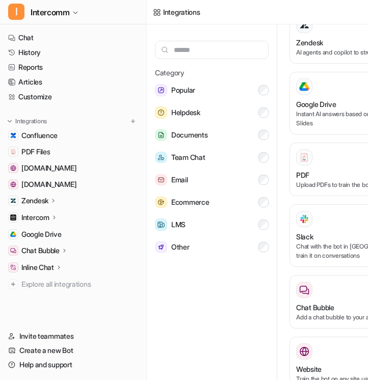 This screenshot has height=380, width=368. I want to click on img: app.intercom.com, so click(13, 185).